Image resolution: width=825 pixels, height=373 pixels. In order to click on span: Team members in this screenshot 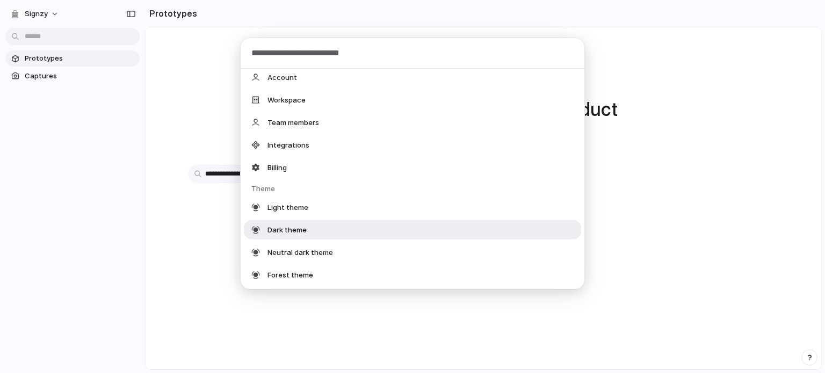, I will do `click(293, 122)`.